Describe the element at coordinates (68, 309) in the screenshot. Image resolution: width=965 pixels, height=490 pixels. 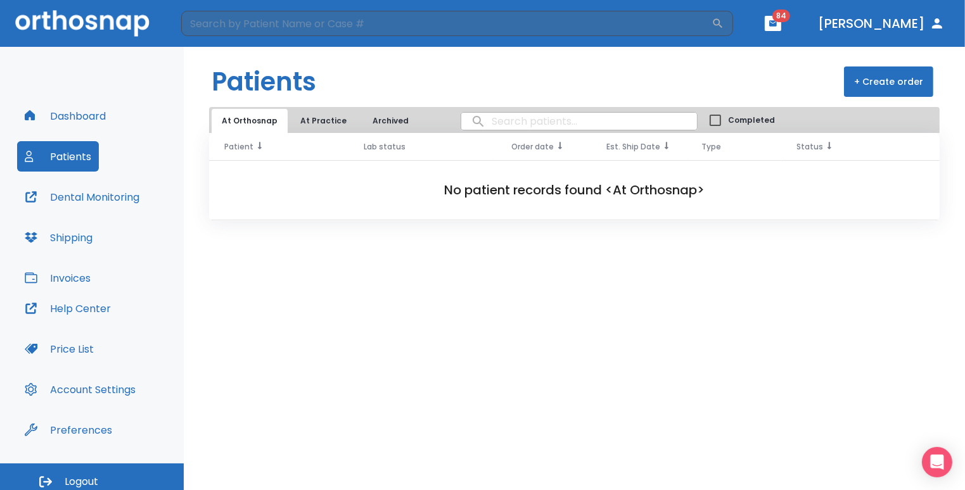
I see `a: Help Center` at that location.